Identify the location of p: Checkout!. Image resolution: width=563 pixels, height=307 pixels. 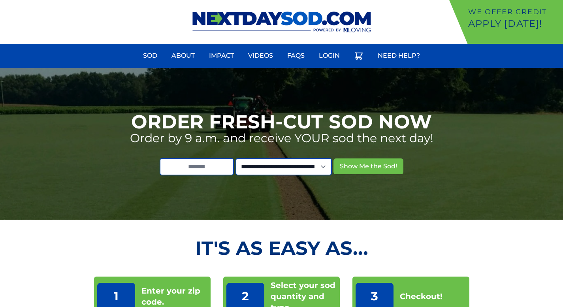
(421, 296).